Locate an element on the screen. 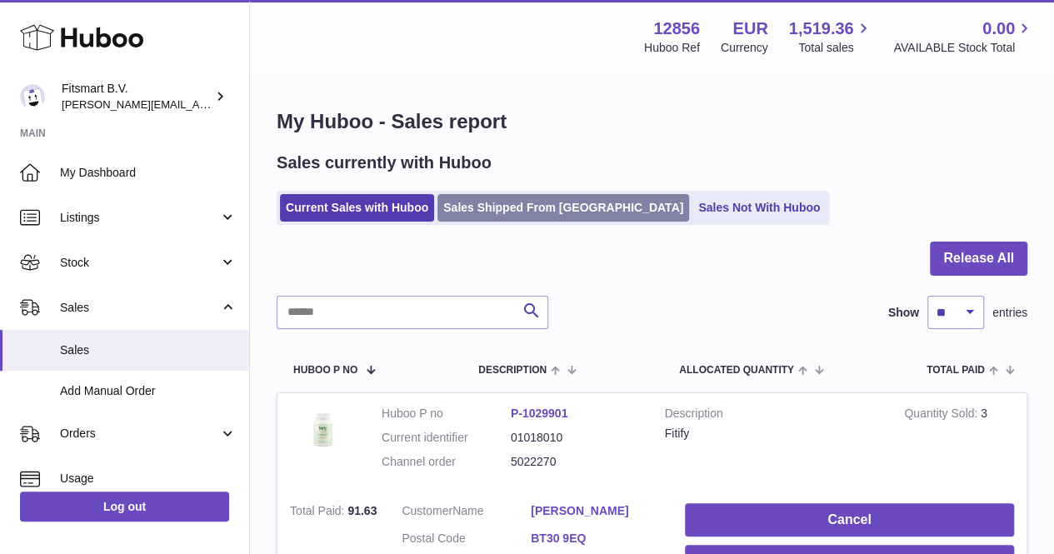 This screenshot has width=1054, height=554. strong: Quantity Sold is located at coordinates (942, 415).